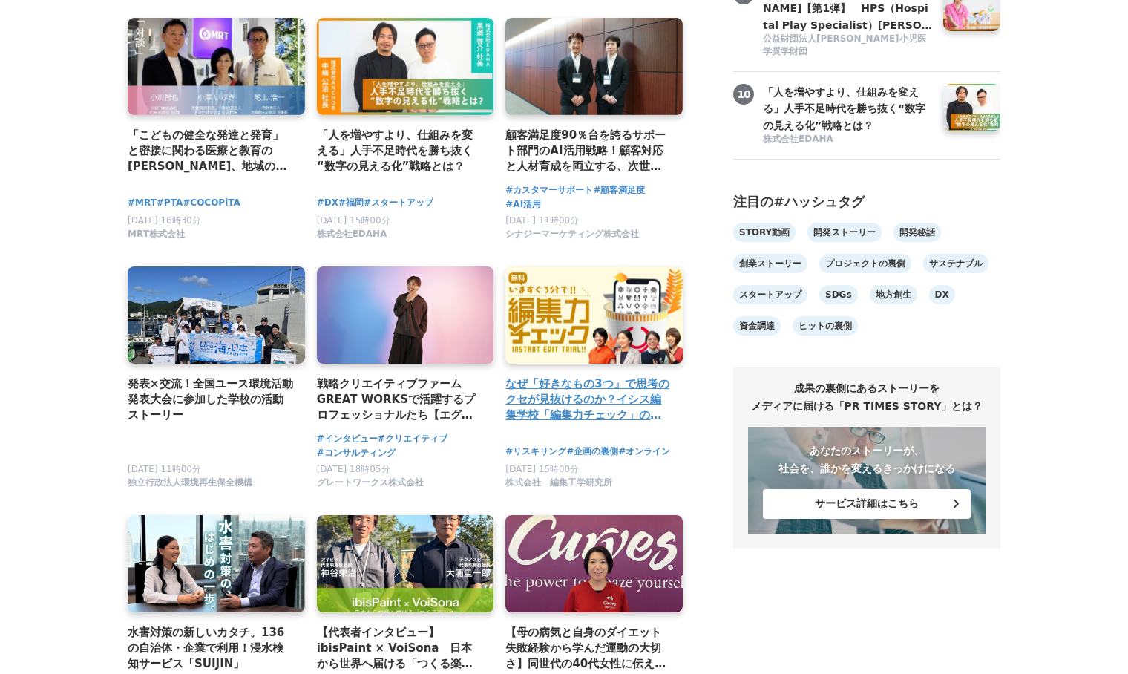 The width and height of the screenshot is (1128, 674). Describe the element at coordinates (826, 326) in the screenshot. I see `a: ヒットの裏側` at that location.